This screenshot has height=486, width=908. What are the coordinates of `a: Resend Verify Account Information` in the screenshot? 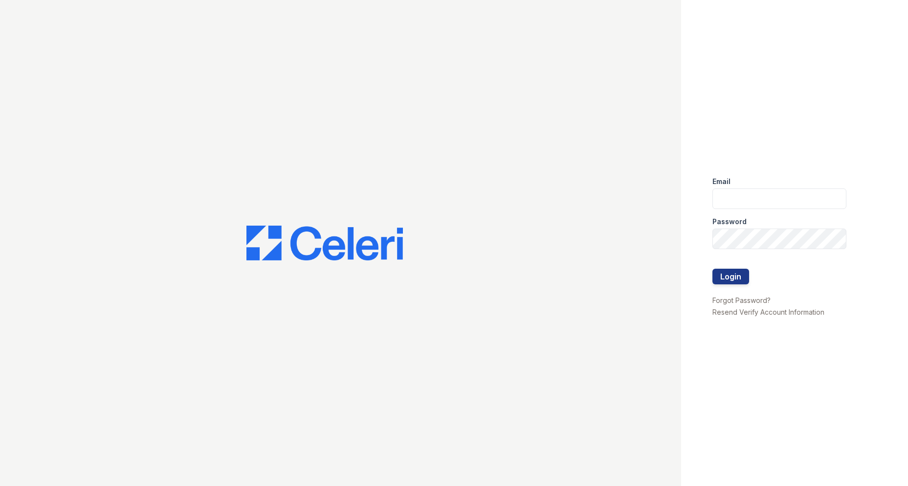 It's located at (768, 311).